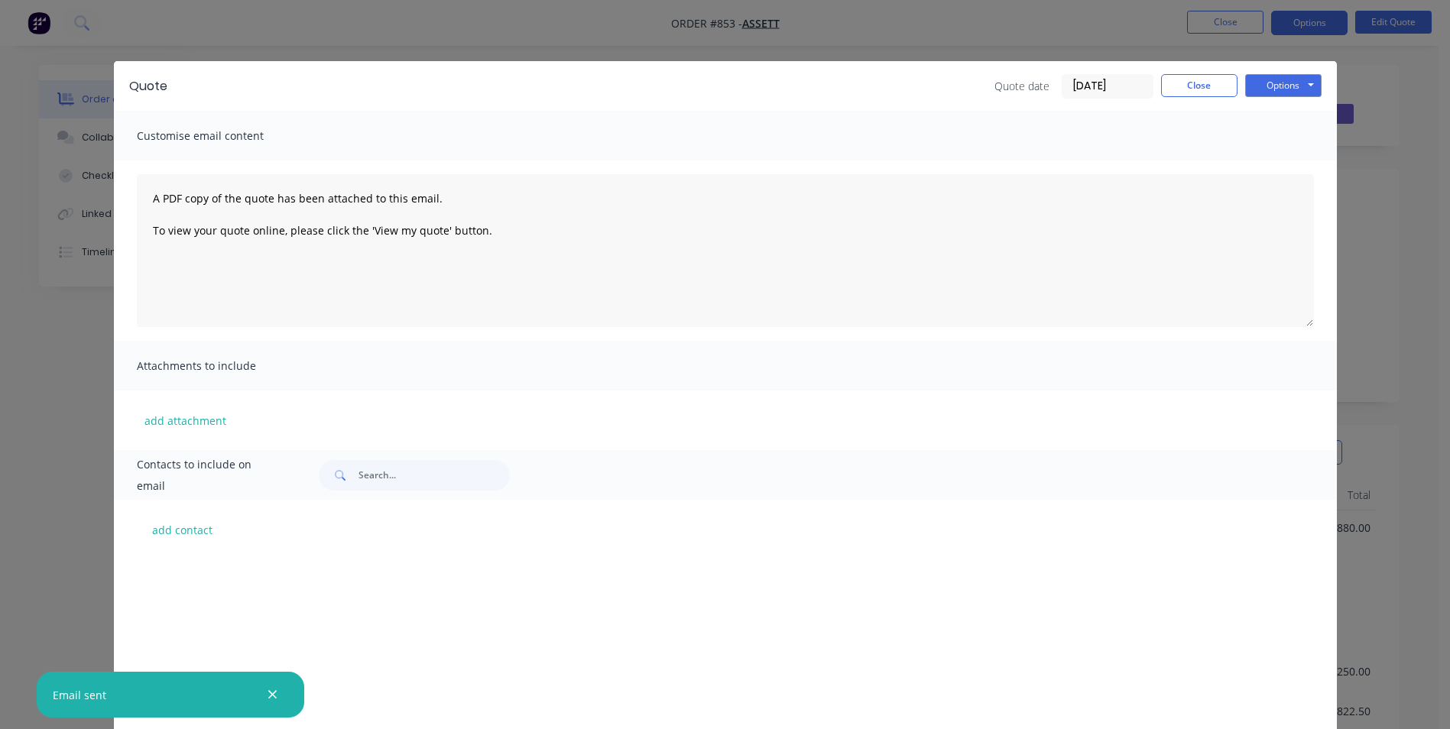 The image size is (1450, 729). I want to click on input: Search..., so click(434, 475).